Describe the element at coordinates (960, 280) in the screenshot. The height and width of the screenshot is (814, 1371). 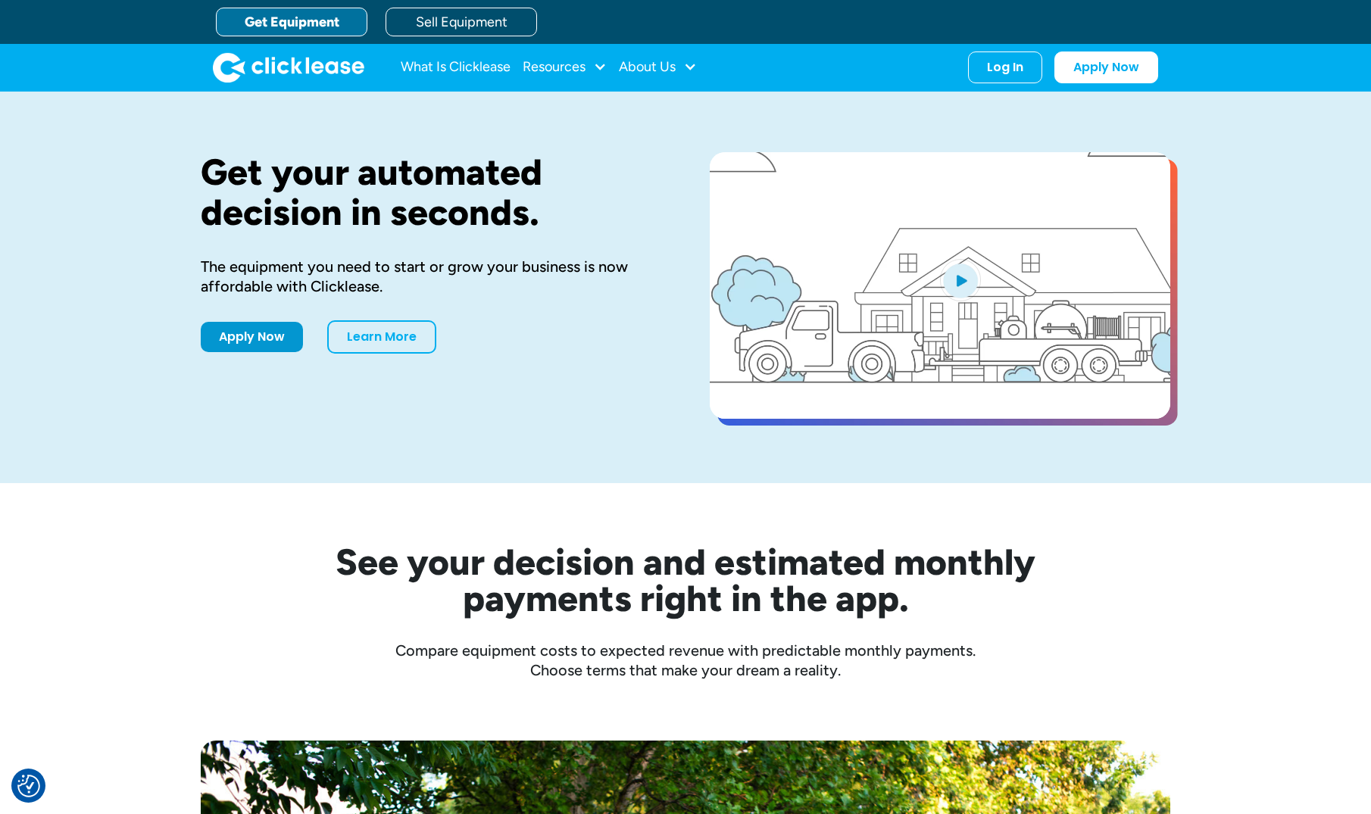
I see `img: Blue play button logo on a light blue circular background` at that location.